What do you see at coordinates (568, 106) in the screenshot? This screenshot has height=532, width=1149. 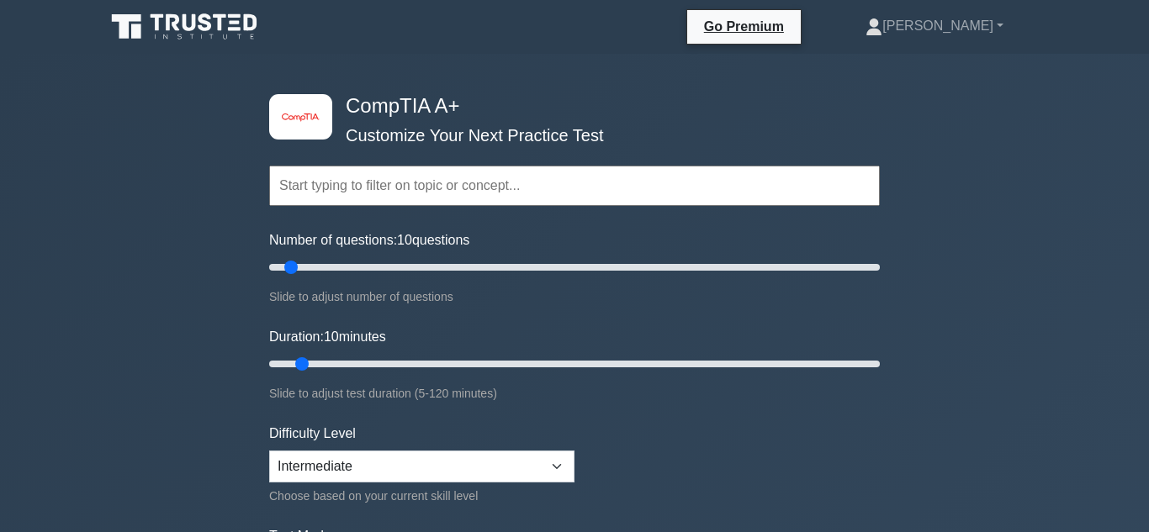 I see `h4: CompTIA A+` at bounding box center [568, 106].